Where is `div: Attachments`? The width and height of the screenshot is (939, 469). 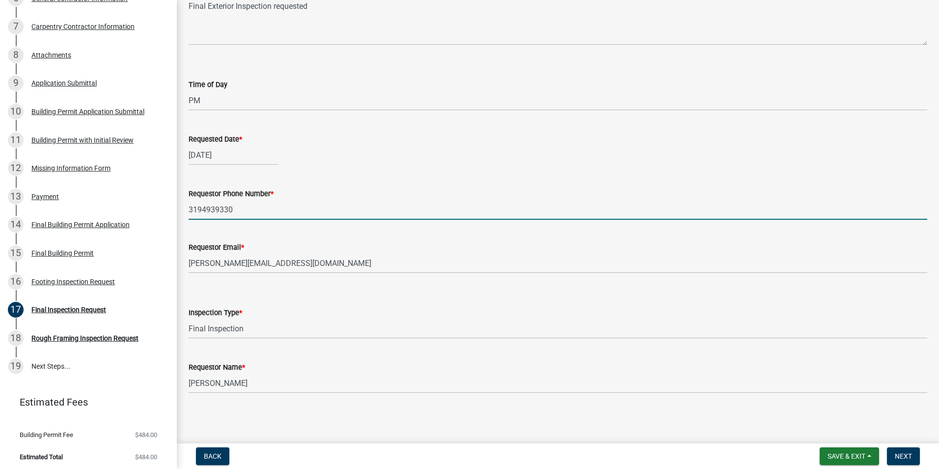
div: Attachments is located at coordinates (51, 55).